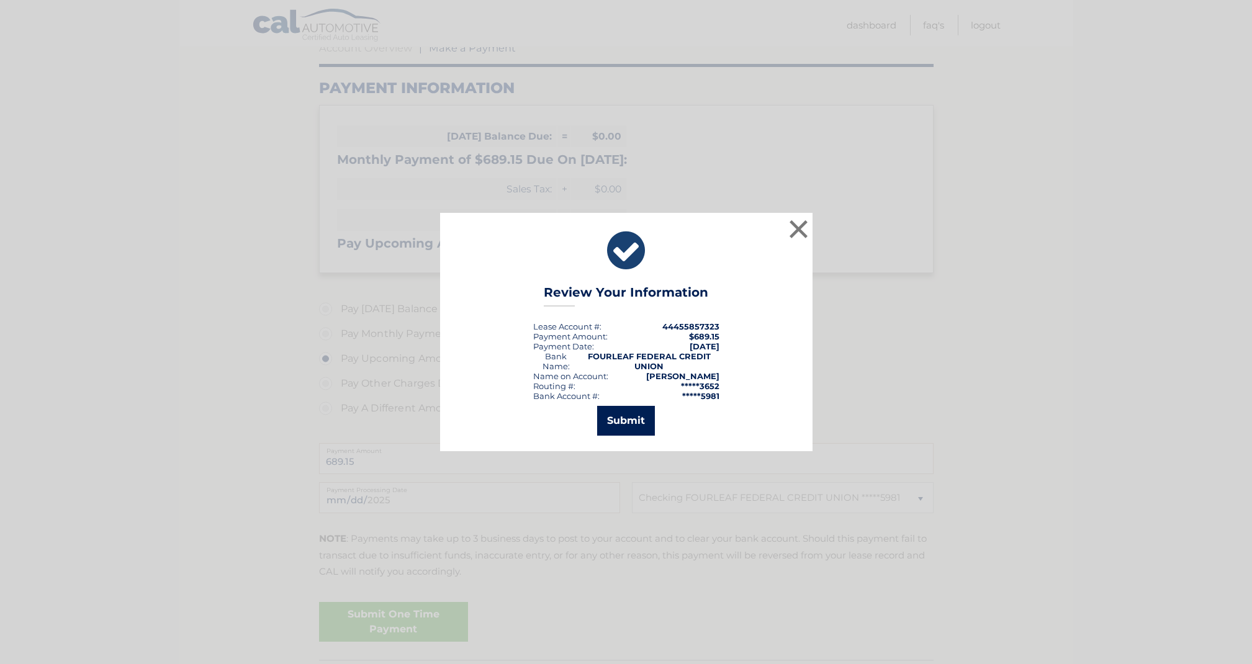 The height and width of the screenshot is (664, 1252). What do you see at coordinates (571, 336) in the screenshot?
I see `div: Payment Amount:` at bounding box center [571, 336].